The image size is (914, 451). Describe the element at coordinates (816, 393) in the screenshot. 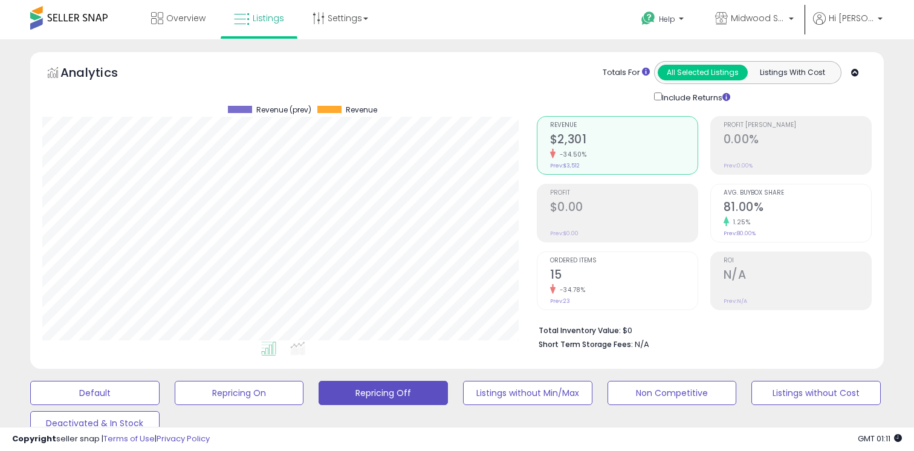

I see `button: Listings without Cost` at that location.